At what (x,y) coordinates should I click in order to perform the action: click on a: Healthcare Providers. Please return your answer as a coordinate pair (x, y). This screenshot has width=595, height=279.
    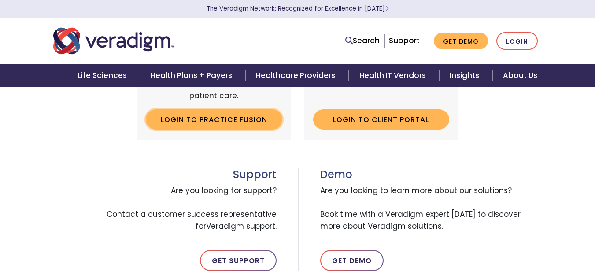
    Looking at the image, I should click on (297, 75).